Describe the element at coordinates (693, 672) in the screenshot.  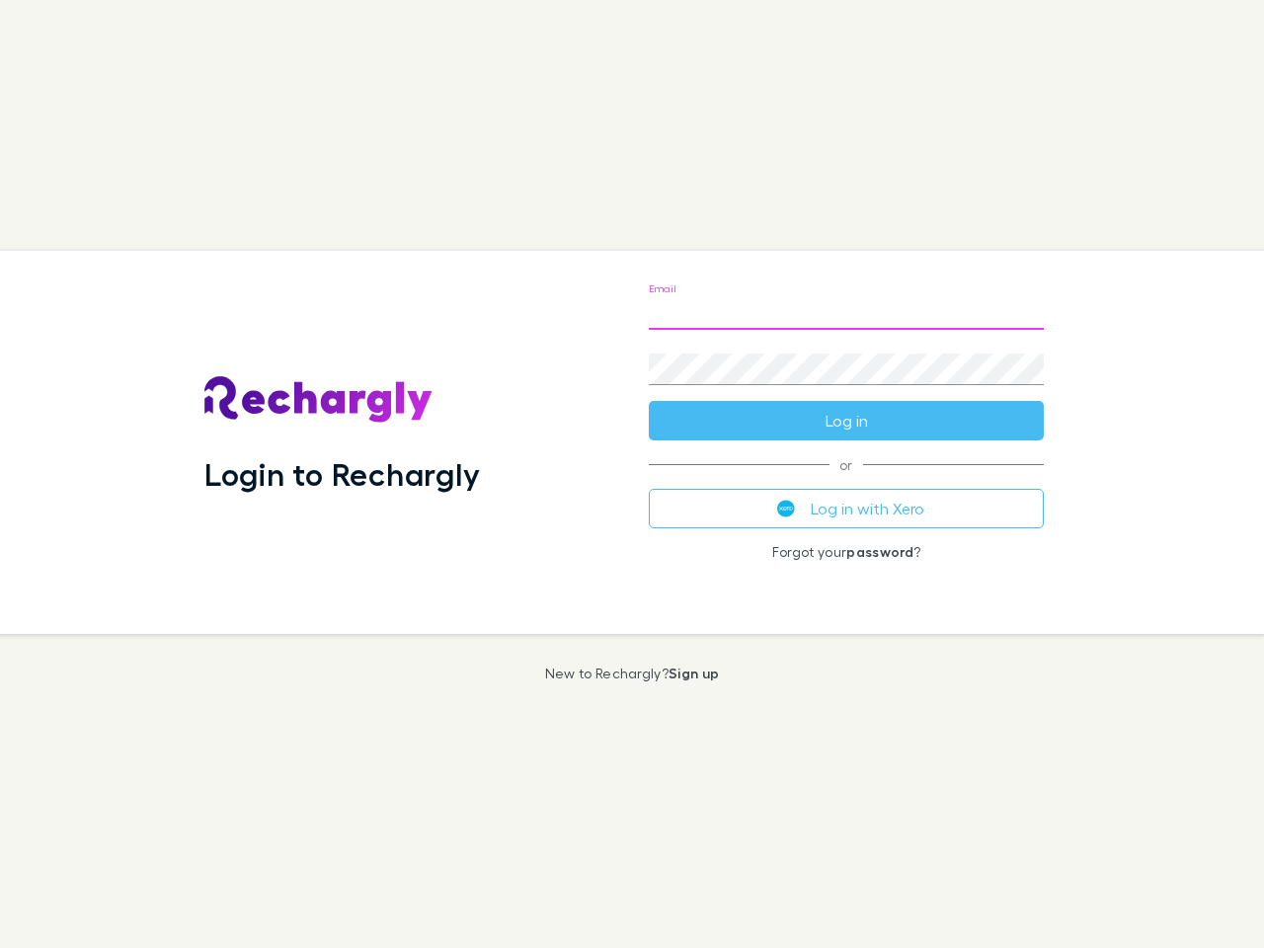
I see `a: Sign up` at that location.